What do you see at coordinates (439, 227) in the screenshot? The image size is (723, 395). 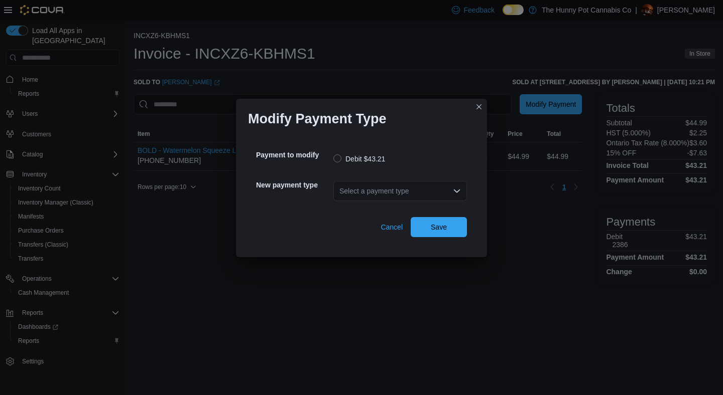 I see `span: Save` at bounding box center [439, 227].